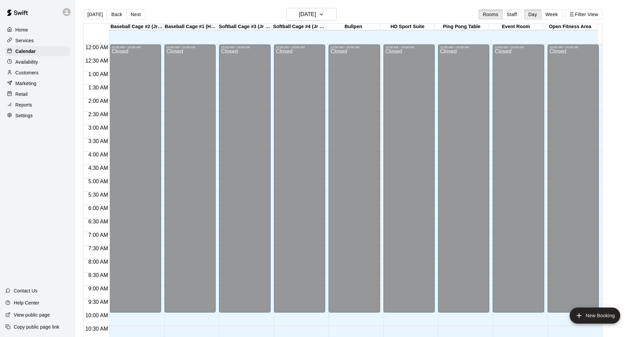 The image size is (638, 337). I want to click on span: 6:00 AM, so click(98, 208).